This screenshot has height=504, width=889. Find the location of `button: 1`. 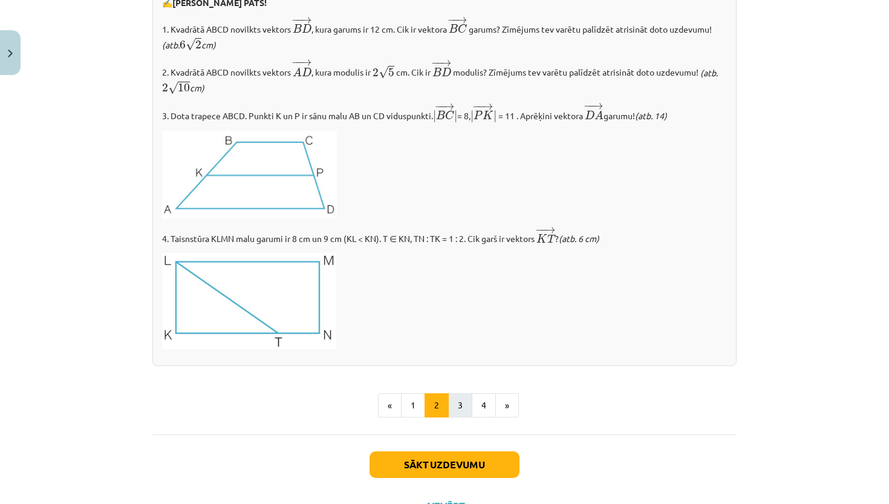

button: 1 is located at coordinates (413, 405).